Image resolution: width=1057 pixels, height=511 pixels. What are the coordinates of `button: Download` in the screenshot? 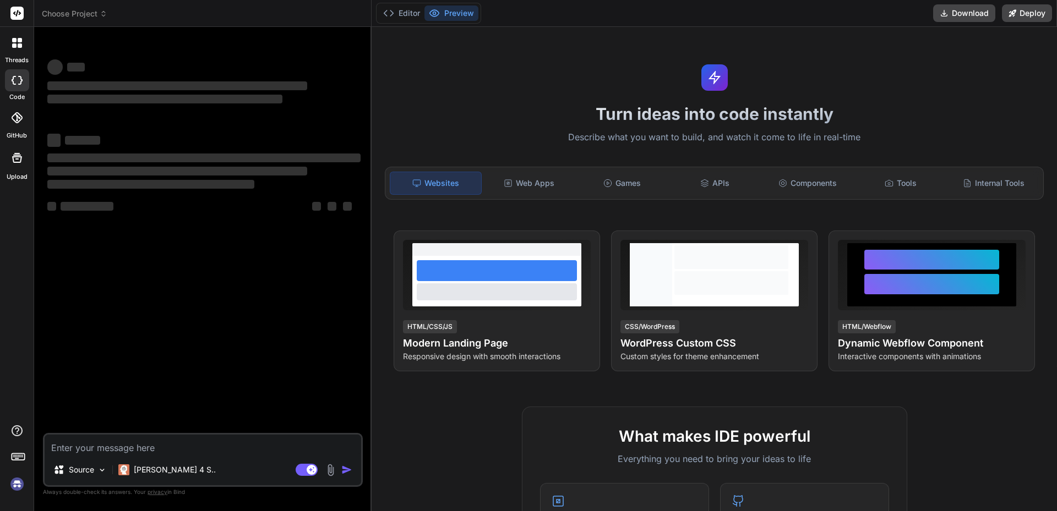 It's located at (964, 13).